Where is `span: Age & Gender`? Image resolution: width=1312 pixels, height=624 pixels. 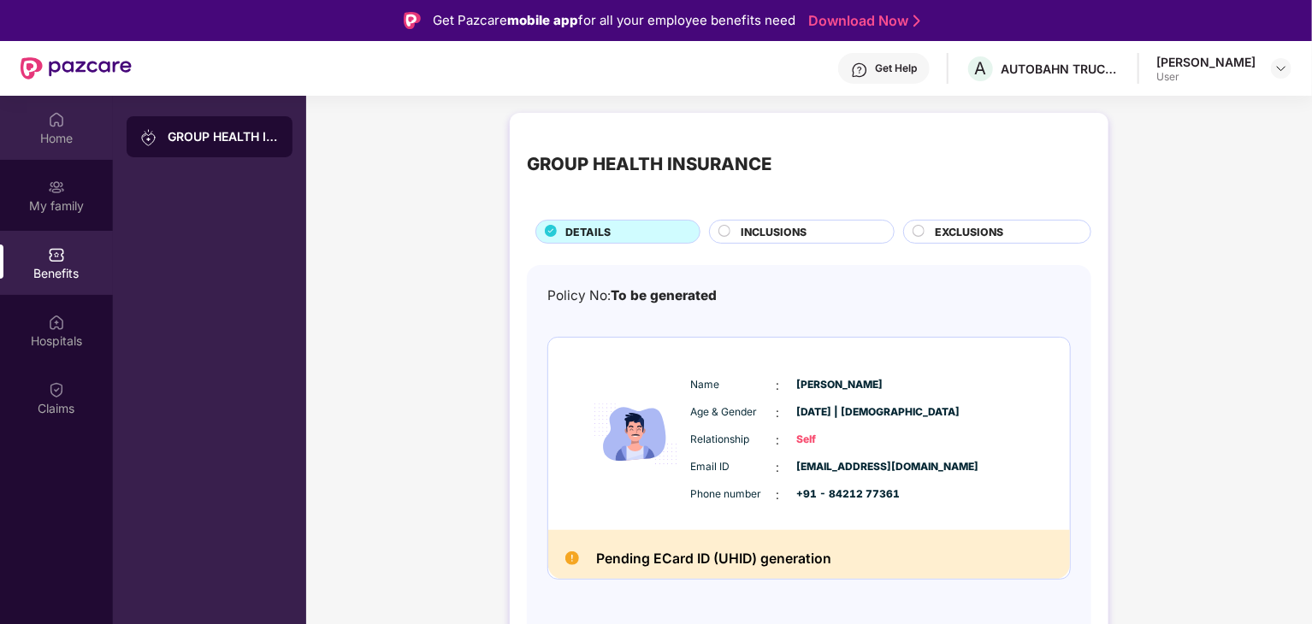 span: Age & Gender is located at coordinates (734, 412).